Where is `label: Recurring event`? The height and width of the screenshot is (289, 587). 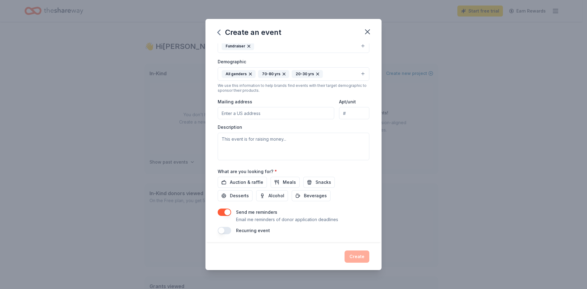
label: Recurring event is located at coordinates (253, 230).